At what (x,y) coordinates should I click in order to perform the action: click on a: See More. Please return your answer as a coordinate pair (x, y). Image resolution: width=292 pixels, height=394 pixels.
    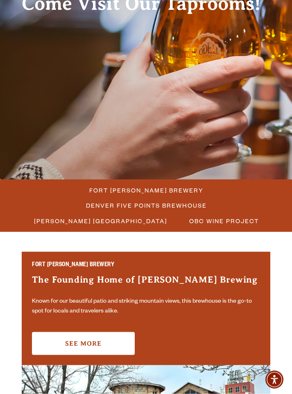
    Looking at the image, I should click on (83, 343).